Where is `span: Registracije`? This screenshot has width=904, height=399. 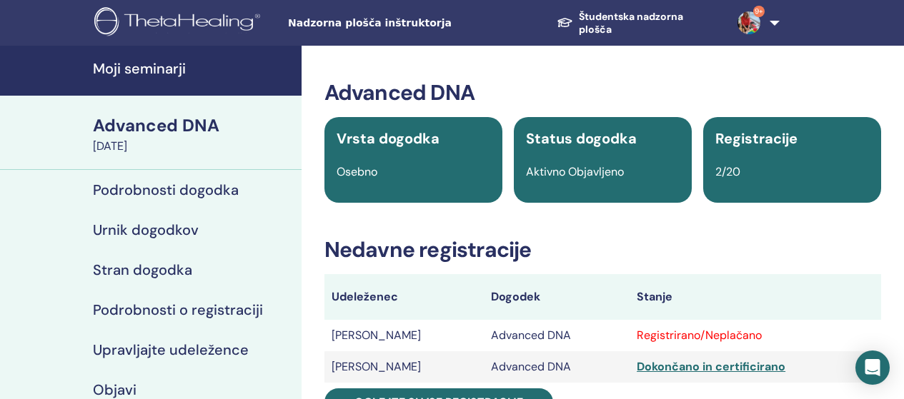 span: Registracije is located at coordinates (756, 139).